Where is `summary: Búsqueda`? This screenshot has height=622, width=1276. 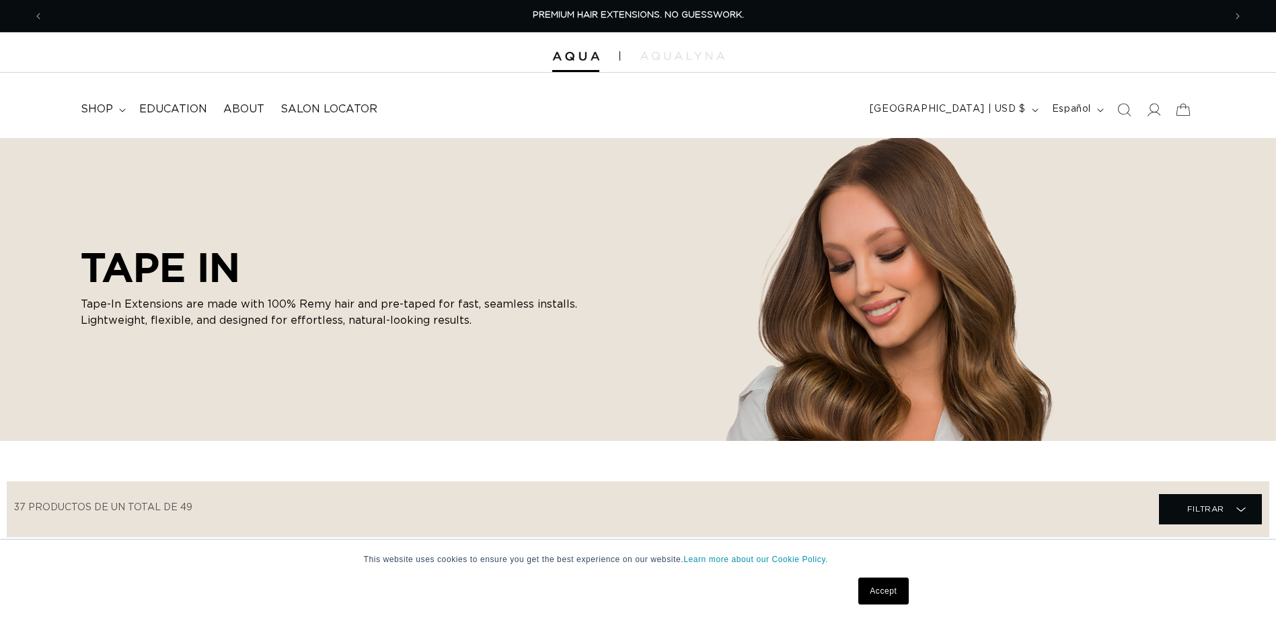
summary: Búsqueda is located at coordinates (1124, 110).